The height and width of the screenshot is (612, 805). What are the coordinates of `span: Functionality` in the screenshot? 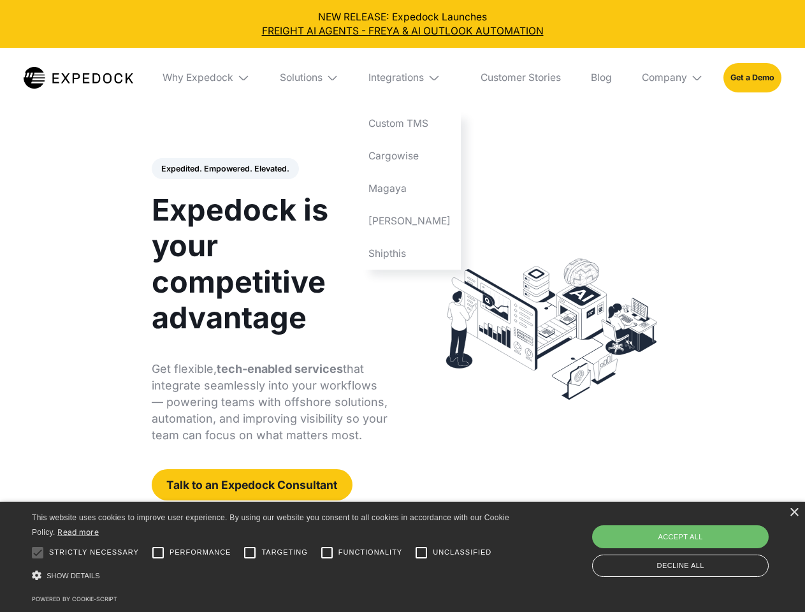 It's located at (370, 552).